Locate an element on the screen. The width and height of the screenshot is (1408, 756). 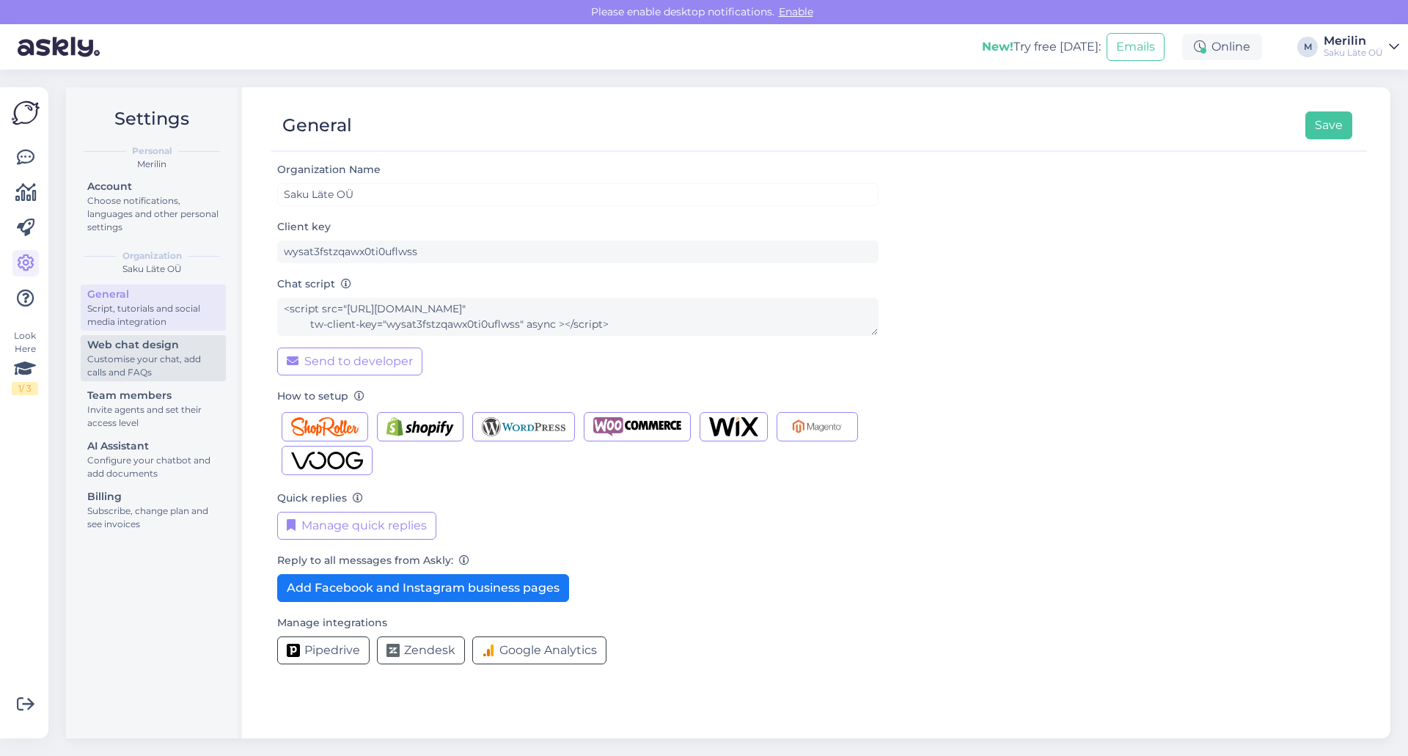
label: How to setup is located at coordinates (320, 396).